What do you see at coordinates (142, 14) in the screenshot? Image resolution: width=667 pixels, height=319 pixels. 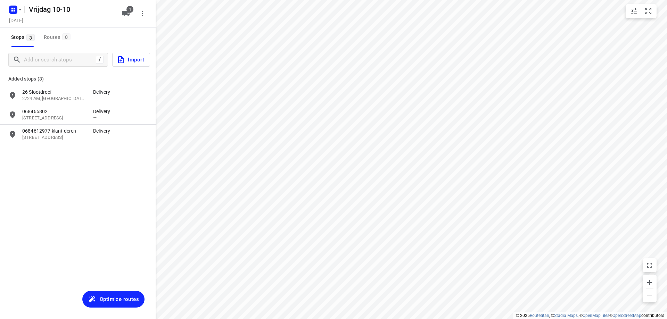 I see `button: More` at bounding box center [142, 14].